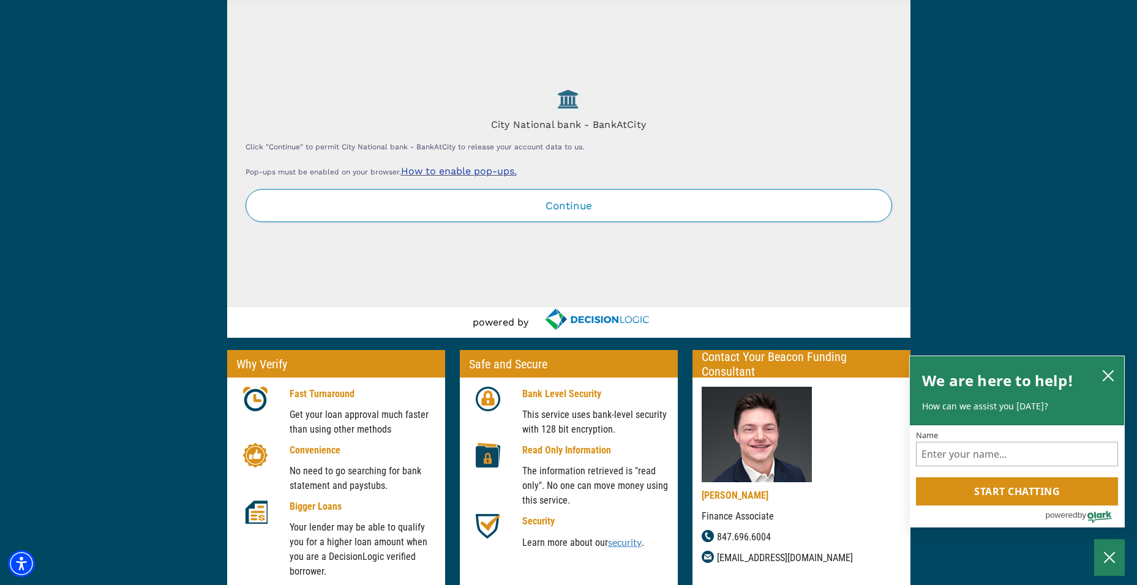 Image resolution: width=1137 pixels, height=585 pixels. Describe the element at coordinates (362, 507) in the screenshot. I see `p: Bigger Loans` at that location.